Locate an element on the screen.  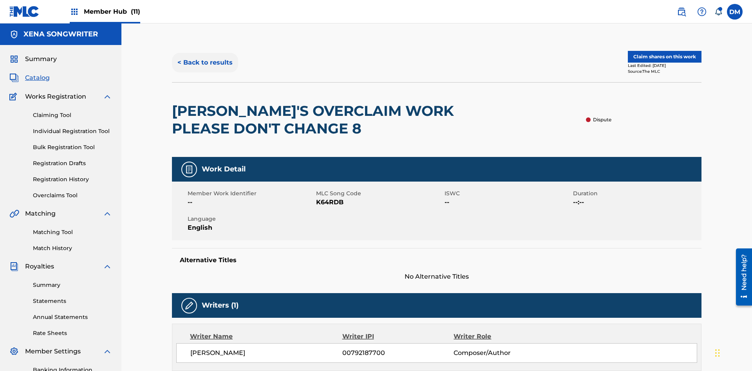
h5: Work Detail is located at coordinates (223, 169).